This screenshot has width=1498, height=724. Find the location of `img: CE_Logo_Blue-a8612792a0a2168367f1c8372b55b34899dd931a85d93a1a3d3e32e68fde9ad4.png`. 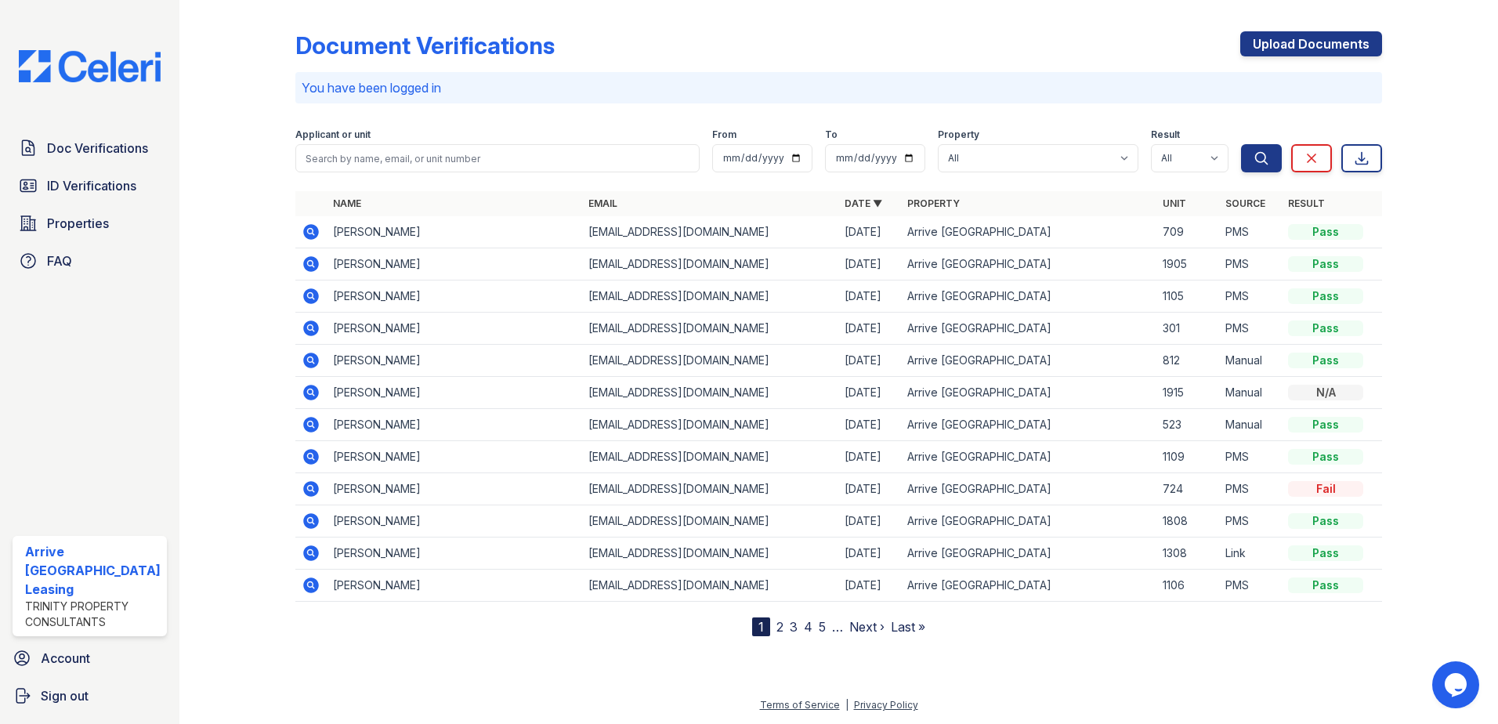

img: CE_Logo_Blue-a8612792a0a2168367f1c8372b55b34899dd931a85d93a1a3d3e32e68fde9ad4.png is located at coordinates (89, 66).